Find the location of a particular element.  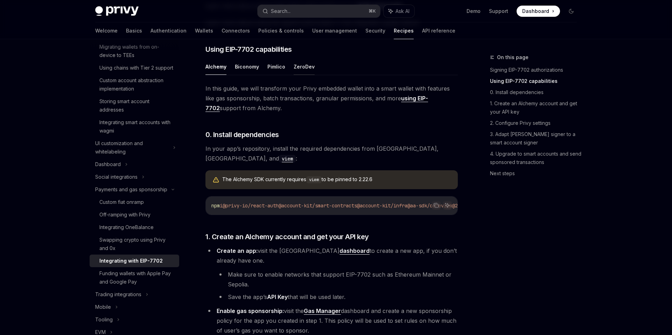

a: Authentication is located at coordinates (168, 31).